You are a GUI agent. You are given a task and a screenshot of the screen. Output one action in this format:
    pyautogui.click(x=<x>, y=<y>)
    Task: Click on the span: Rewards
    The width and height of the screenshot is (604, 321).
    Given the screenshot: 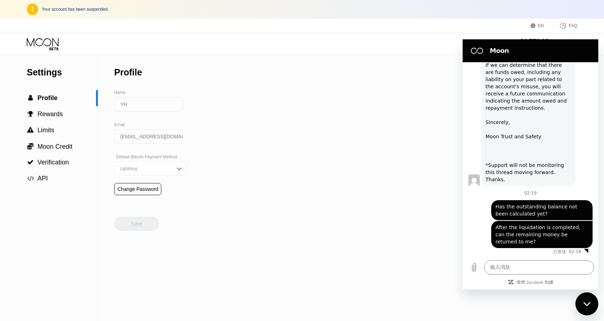 What is the action you would take?
    pyautogui.click(x=50, y=114)
    